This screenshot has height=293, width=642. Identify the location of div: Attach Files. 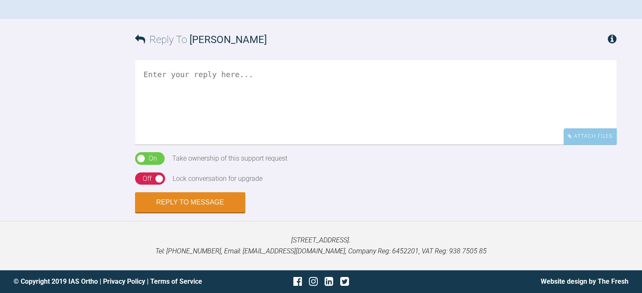
(590, 136).